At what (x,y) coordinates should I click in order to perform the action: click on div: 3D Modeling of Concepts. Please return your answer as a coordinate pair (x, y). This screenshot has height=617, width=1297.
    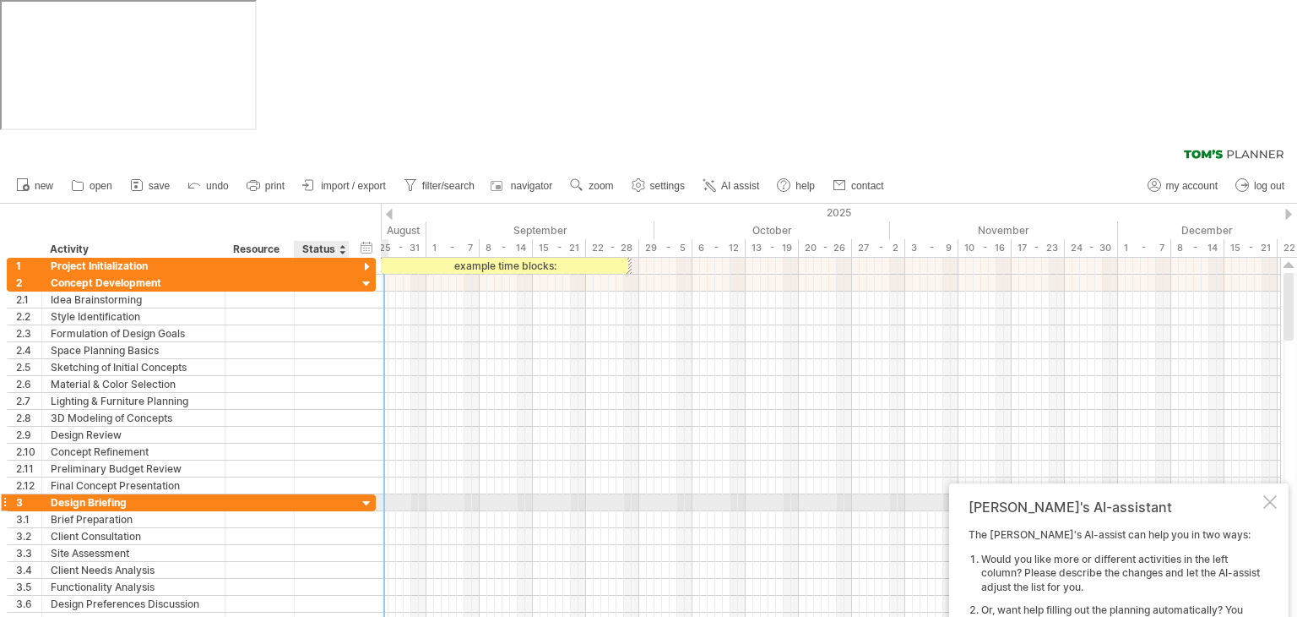
    Looking at the image, I should click on (133, 417).